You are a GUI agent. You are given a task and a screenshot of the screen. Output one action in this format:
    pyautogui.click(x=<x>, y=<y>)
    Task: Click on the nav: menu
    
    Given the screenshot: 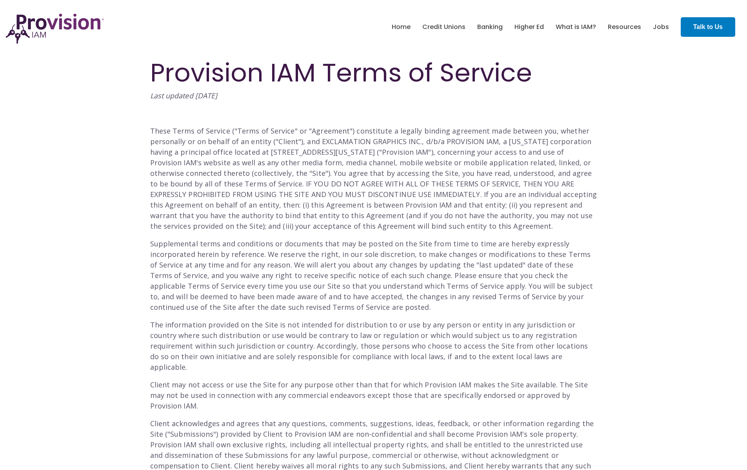 What is the action you would take?
    pyautogui.click(x=530, y=27)
    